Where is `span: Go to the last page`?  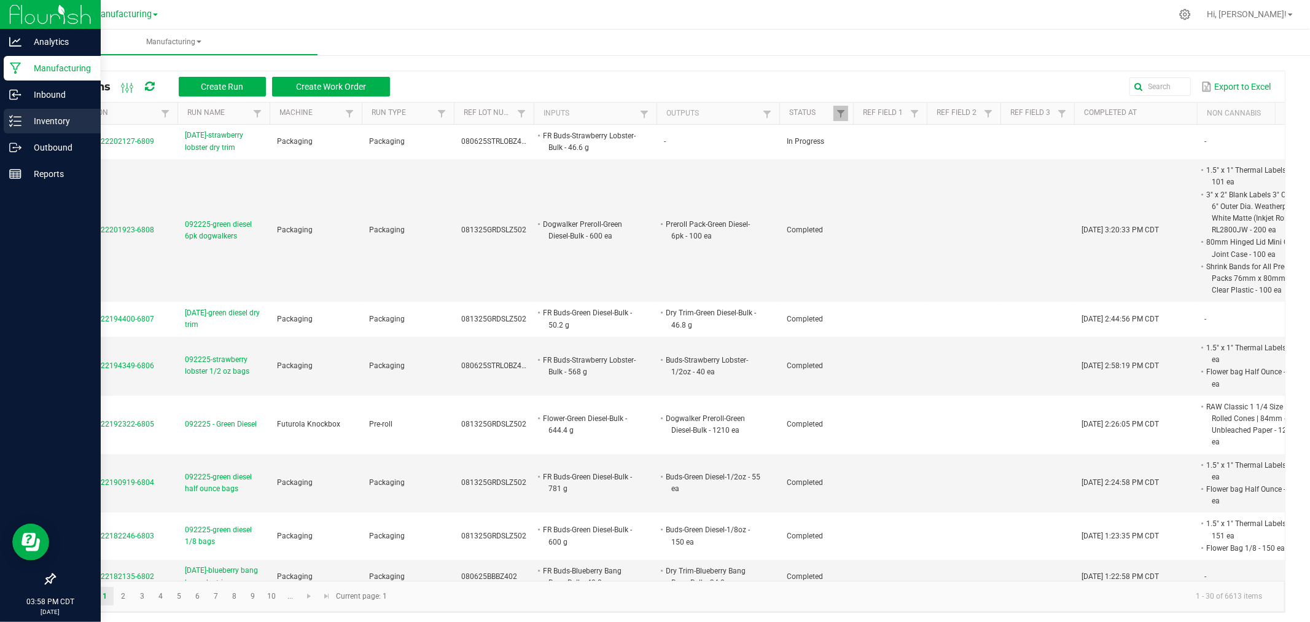 span: Go to the last page is located at coordinates (327, 596).